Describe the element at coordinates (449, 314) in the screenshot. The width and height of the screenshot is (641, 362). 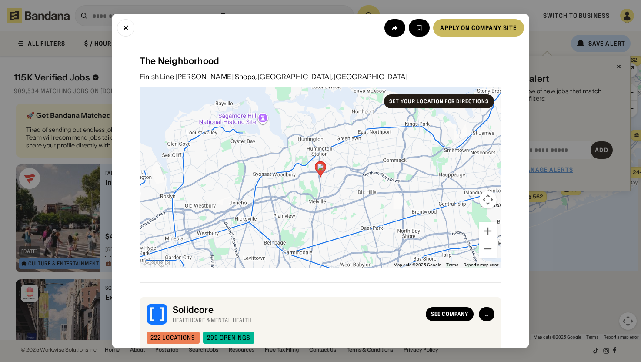
I see `div: See company` at that location.